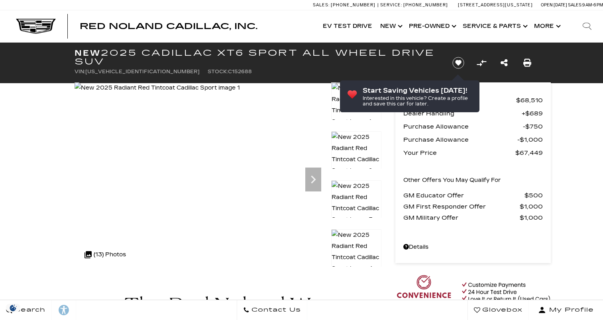  I want to click on a: New, so click(391, 26).